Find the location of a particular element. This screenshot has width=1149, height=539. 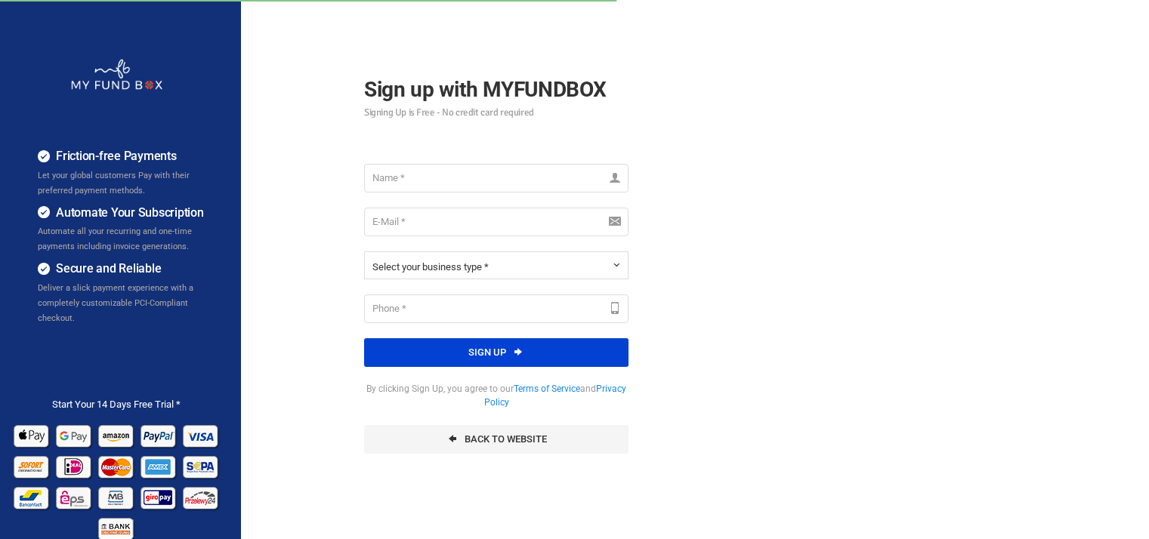

img: Apple Pay is located at coordinates (32, 435).